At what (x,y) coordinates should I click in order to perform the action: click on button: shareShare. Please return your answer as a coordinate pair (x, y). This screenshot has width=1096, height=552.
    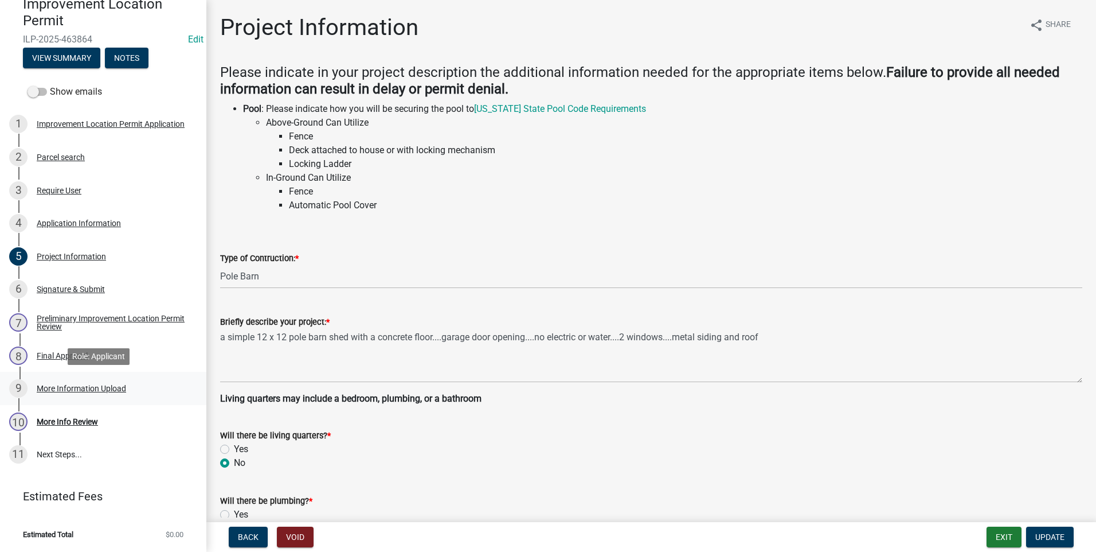
    Looking at the image, I should click on (1051, 25).